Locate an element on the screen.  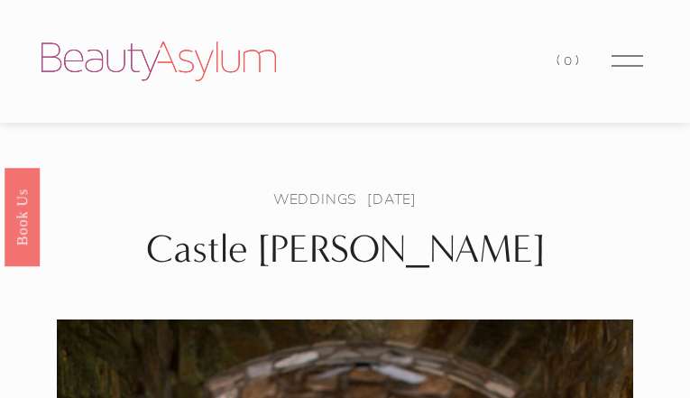
span: 0 is located at coordinates (569, 60).